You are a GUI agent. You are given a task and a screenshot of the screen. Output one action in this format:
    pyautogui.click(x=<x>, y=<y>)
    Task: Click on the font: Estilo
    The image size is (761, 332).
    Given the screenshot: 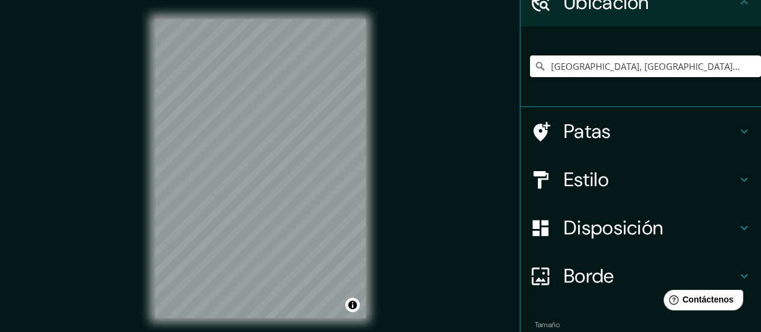 What is the action you would take?
    pyautogui.click(x=586, y=179)
    